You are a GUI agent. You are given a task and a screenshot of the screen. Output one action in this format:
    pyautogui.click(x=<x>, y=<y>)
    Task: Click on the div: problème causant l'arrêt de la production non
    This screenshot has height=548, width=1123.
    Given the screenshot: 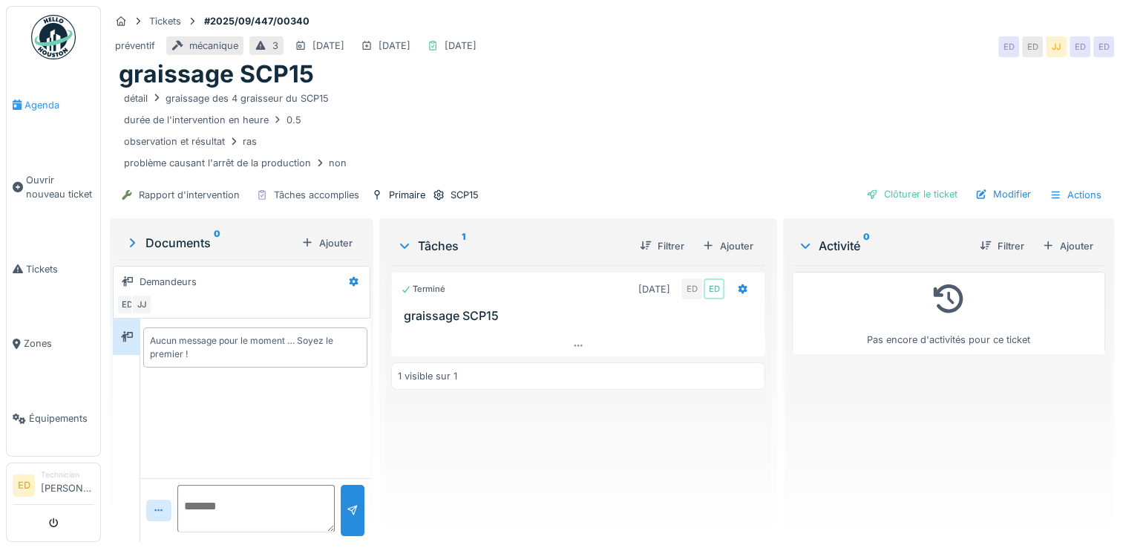 What is the action you would take?
    pyautogui.click(x=235, y=163)
    